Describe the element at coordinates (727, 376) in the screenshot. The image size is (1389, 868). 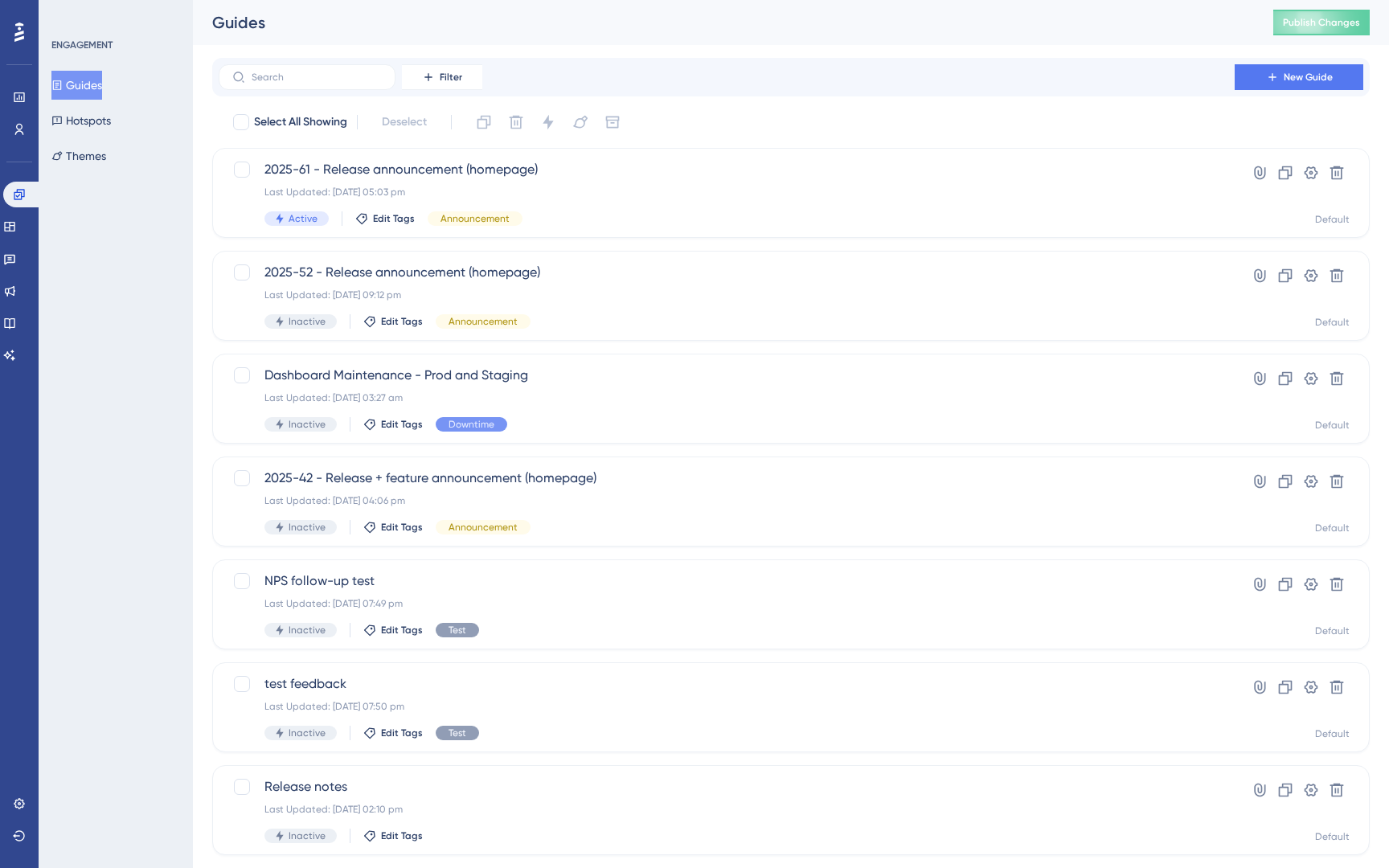
I see `span: Dashboard Maintenance - Prod and Staging` at that location.